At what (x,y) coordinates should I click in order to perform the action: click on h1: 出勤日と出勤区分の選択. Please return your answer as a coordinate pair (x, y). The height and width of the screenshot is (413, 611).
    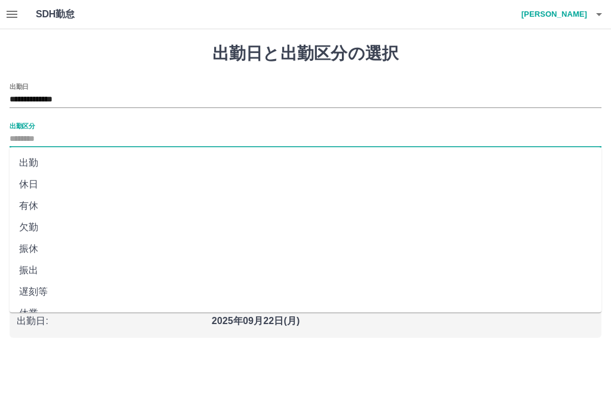
    Looking at the image, I should click on (306, 54).